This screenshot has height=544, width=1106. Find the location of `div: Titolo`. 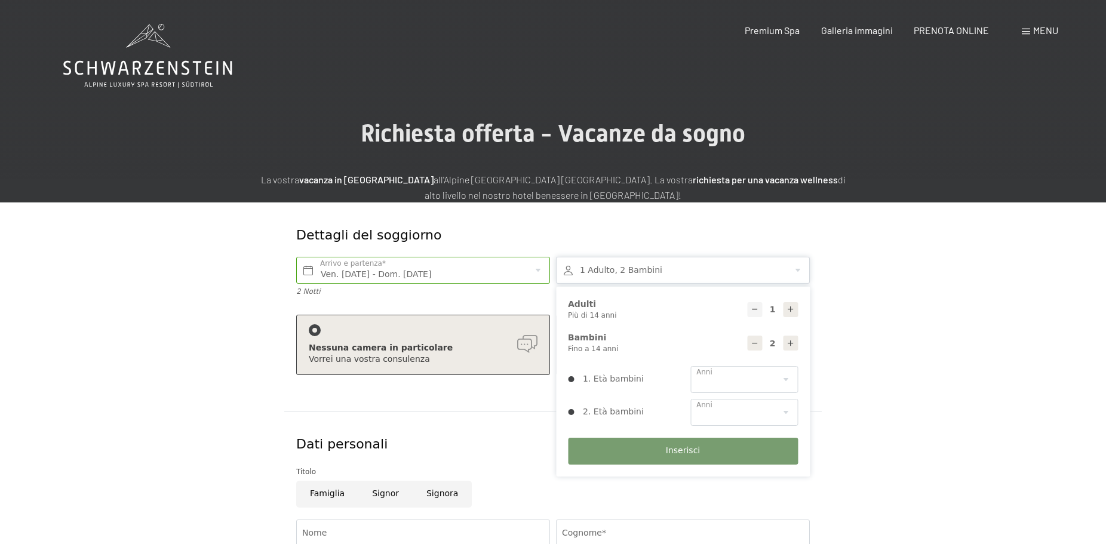

div: Titolo is located at coordinates (553, 472).